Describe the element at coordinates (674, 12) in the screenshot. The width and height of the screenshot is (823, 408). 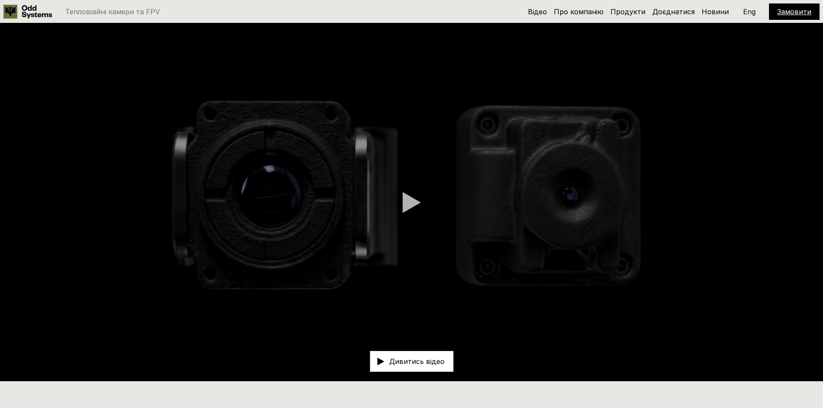
I see `a: Доєднатися` at that location.